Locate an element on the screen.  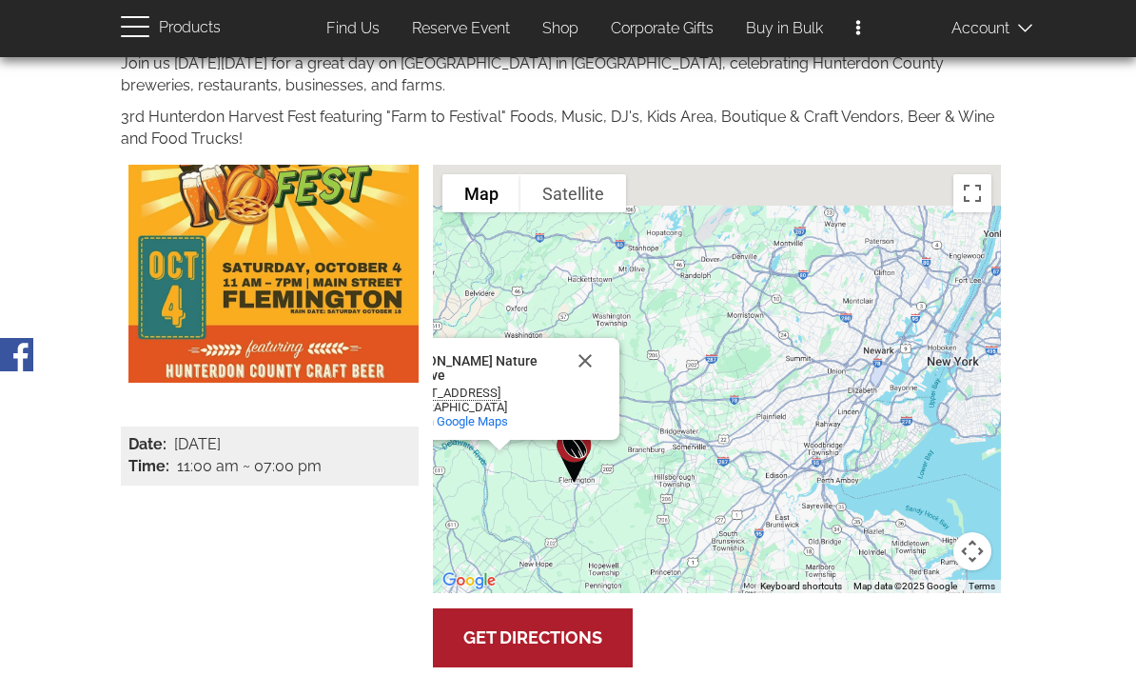
p: 3rd Hunterdon Harvest Fest featuring "Farm to Festival" Foods, Music, DJ's, Kids Area, Boutique &... is located at coordinates (568, 128).